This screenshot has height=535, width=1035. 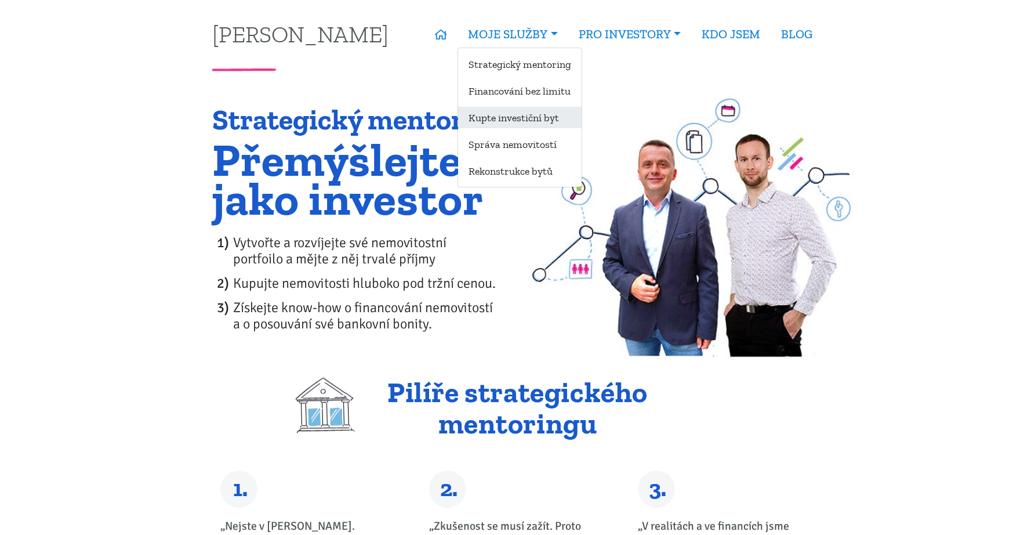 I want to click on a: Rekonstrukce bytů, so click(x=520, y=171).